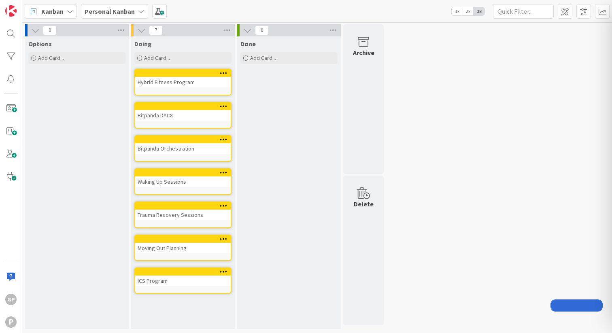 This screenshot has height=333, width=612. Describe the element at coordinates (364, 53) in the screenshot. I see `div: Archive` at that location.